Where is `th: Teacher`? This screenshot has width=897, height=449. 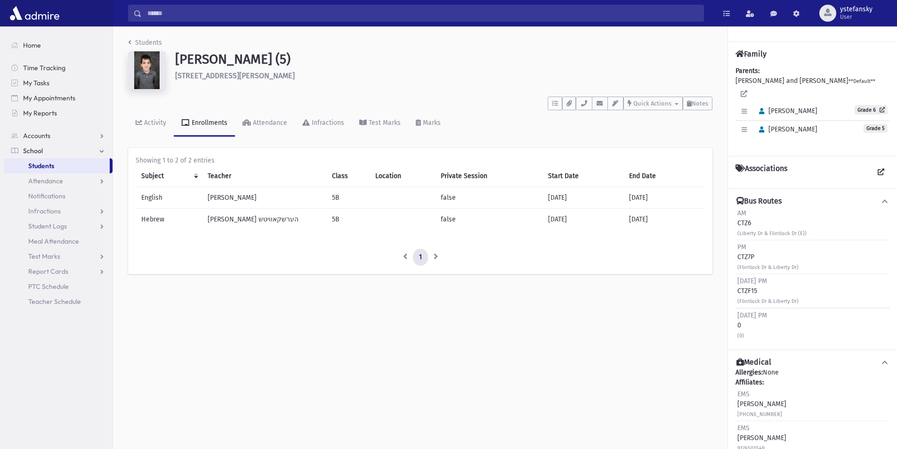
th: Teacher is located at coordinates (264, 176).